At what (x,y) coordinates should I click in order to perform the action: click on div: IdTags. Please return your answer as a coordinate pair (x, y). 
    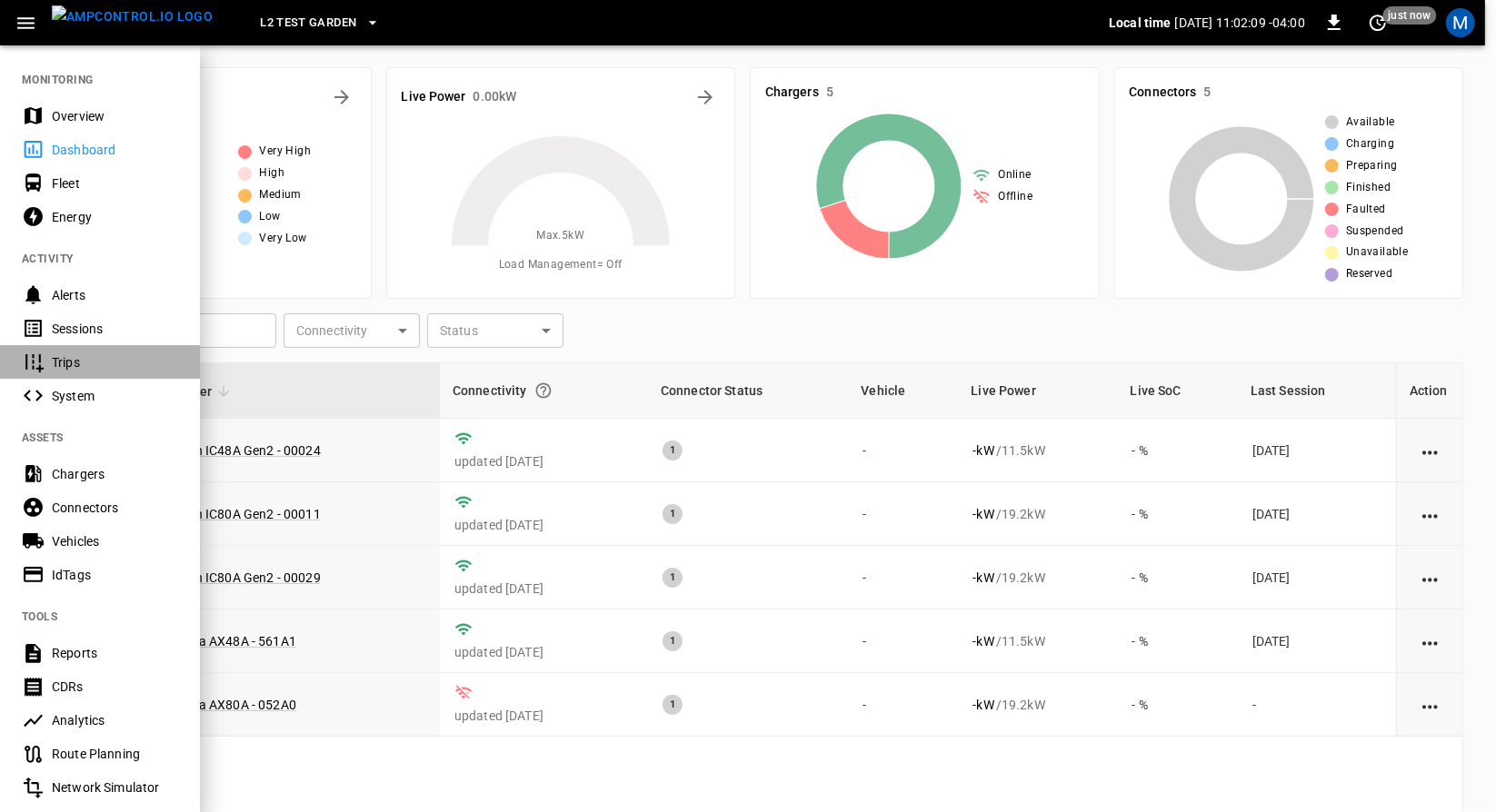
    Looking at the image, I should click on (115, 575).